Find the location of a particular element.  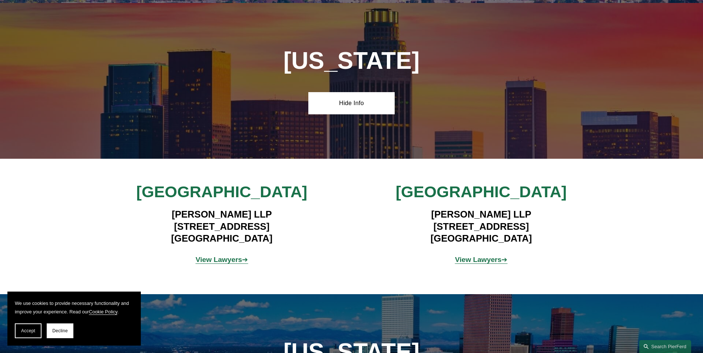

a: Search this site is located at coordinates (665, 347).